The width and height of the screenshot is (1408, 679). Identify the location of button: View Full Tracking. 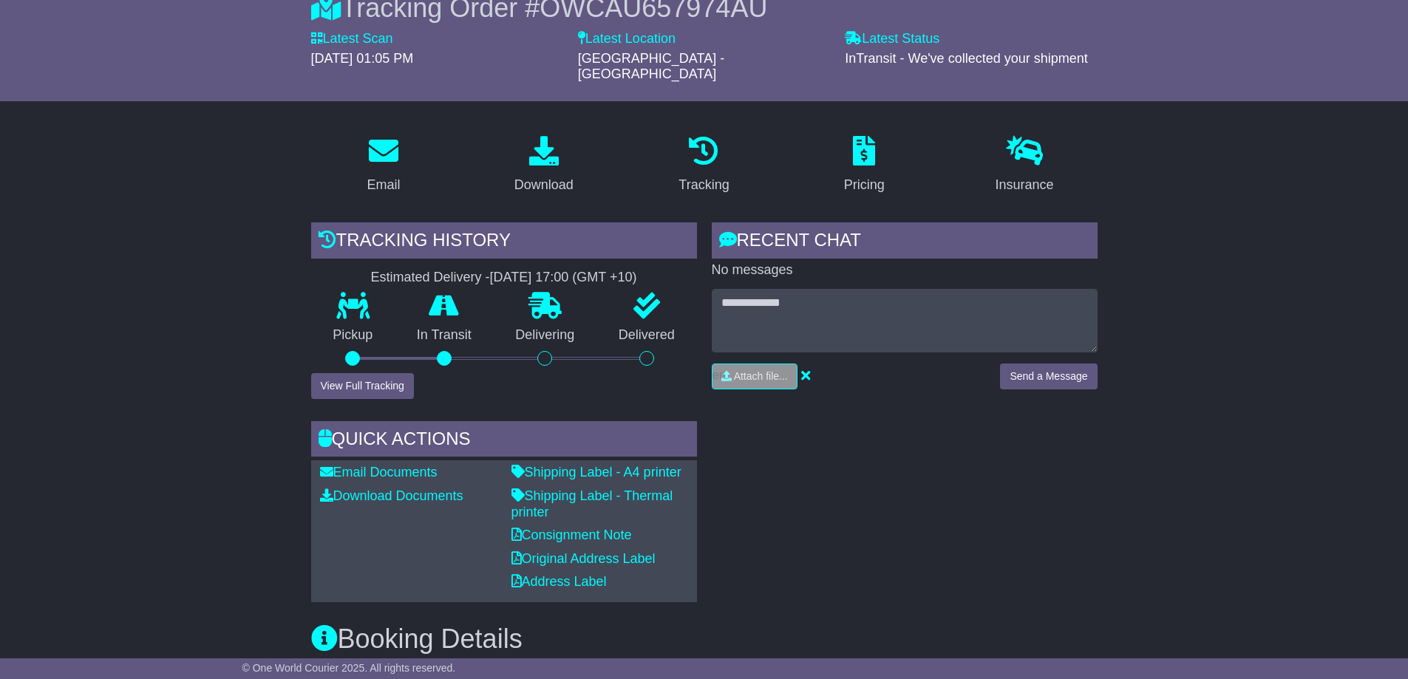
(362, 386).